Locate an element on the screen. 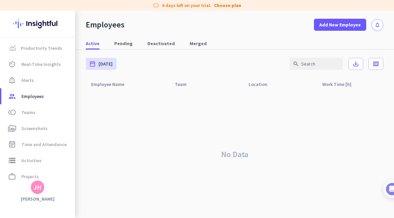 This screenshot has height=218, width=394. div: No Data is located at coordinates (234, 154).